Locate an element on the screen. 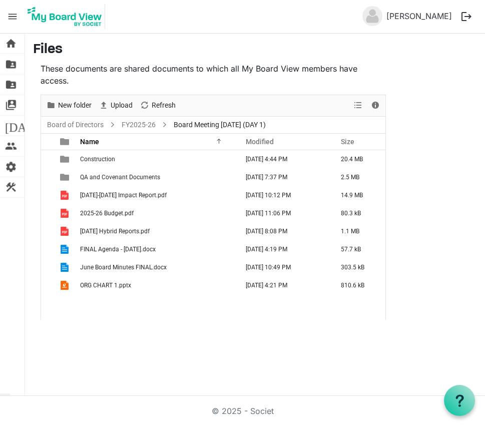 The height and width of the screenshot is (426, 485). td: August 25, 2025 8:08 PM column header Modified is located at coordinates (283, 231).